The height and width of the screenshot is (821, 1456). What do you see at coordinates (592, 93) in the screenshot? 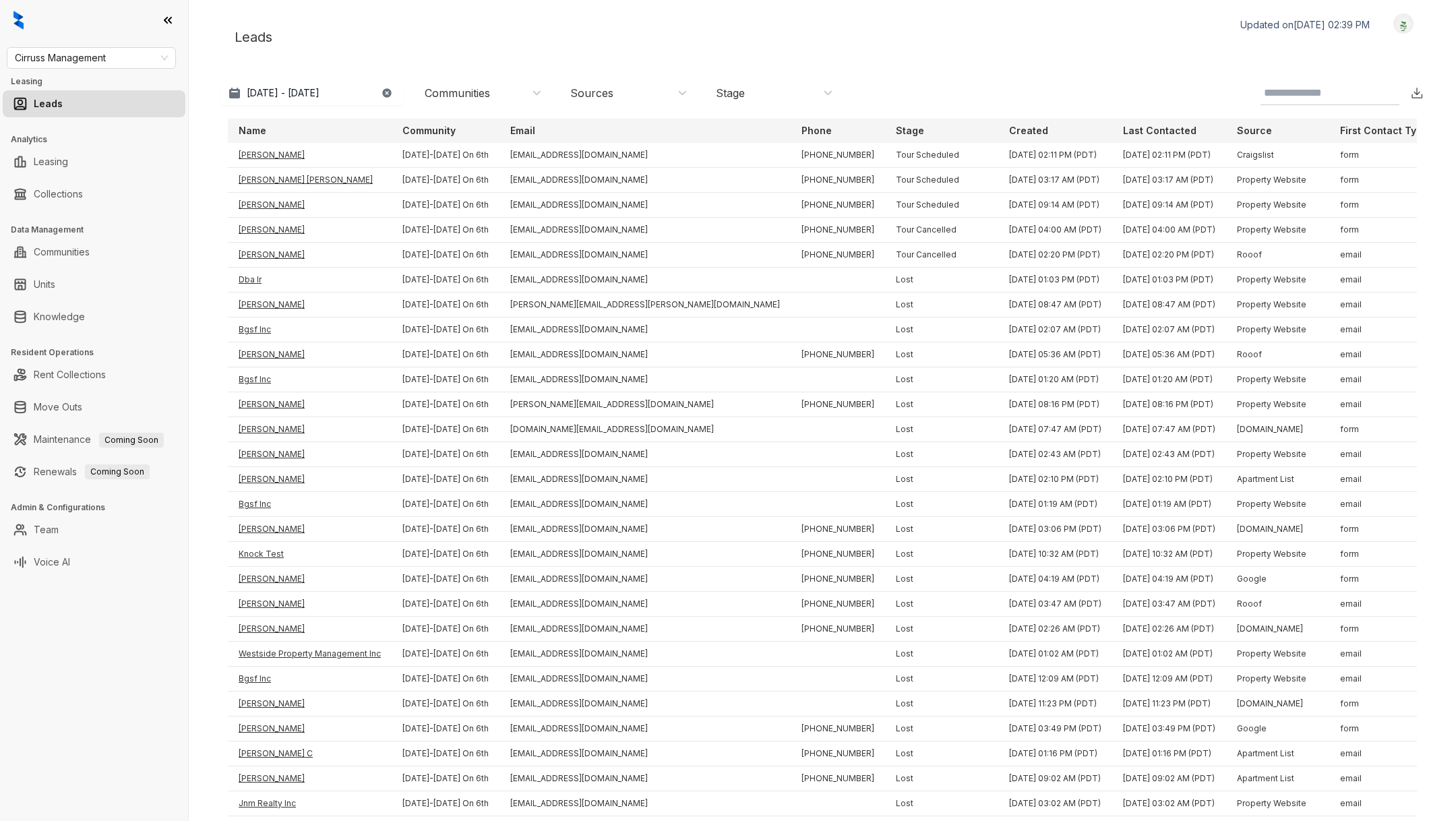
I see `div: Sources` at bounding box center [592, 93].